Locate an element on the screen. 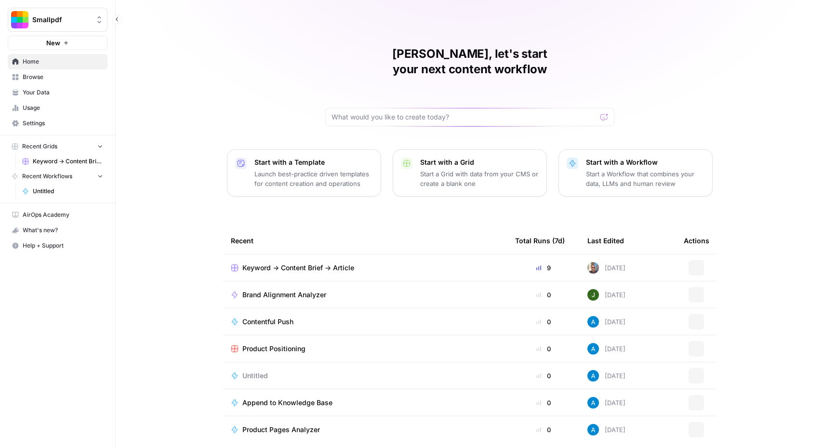 This screenshot has width=824, height=448. a: Append to Knowledge Base is located at coordinates (365, 403).